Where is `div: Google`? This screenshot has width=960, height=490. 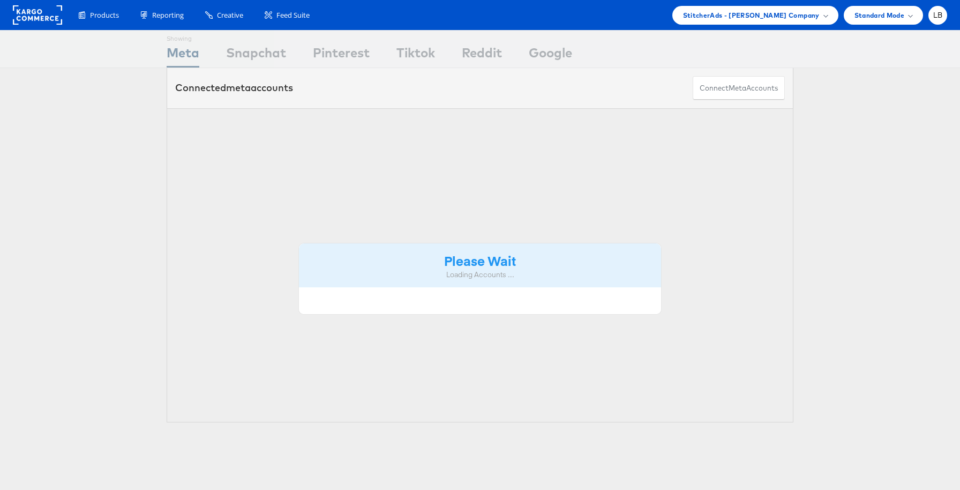 div: Google is located at coordinates (550, 55).